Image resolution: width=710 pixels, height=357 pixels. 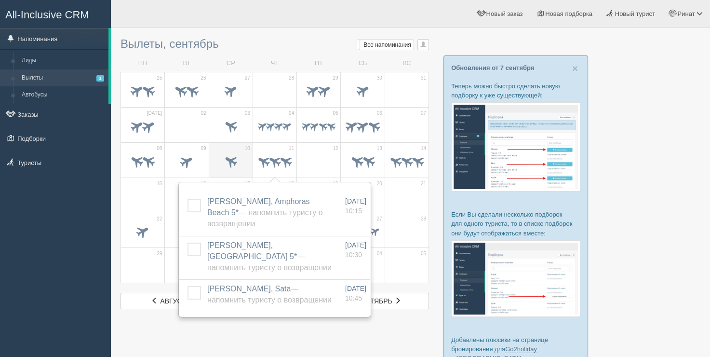 I want to click on span: 21, so click(x=423, y=184).